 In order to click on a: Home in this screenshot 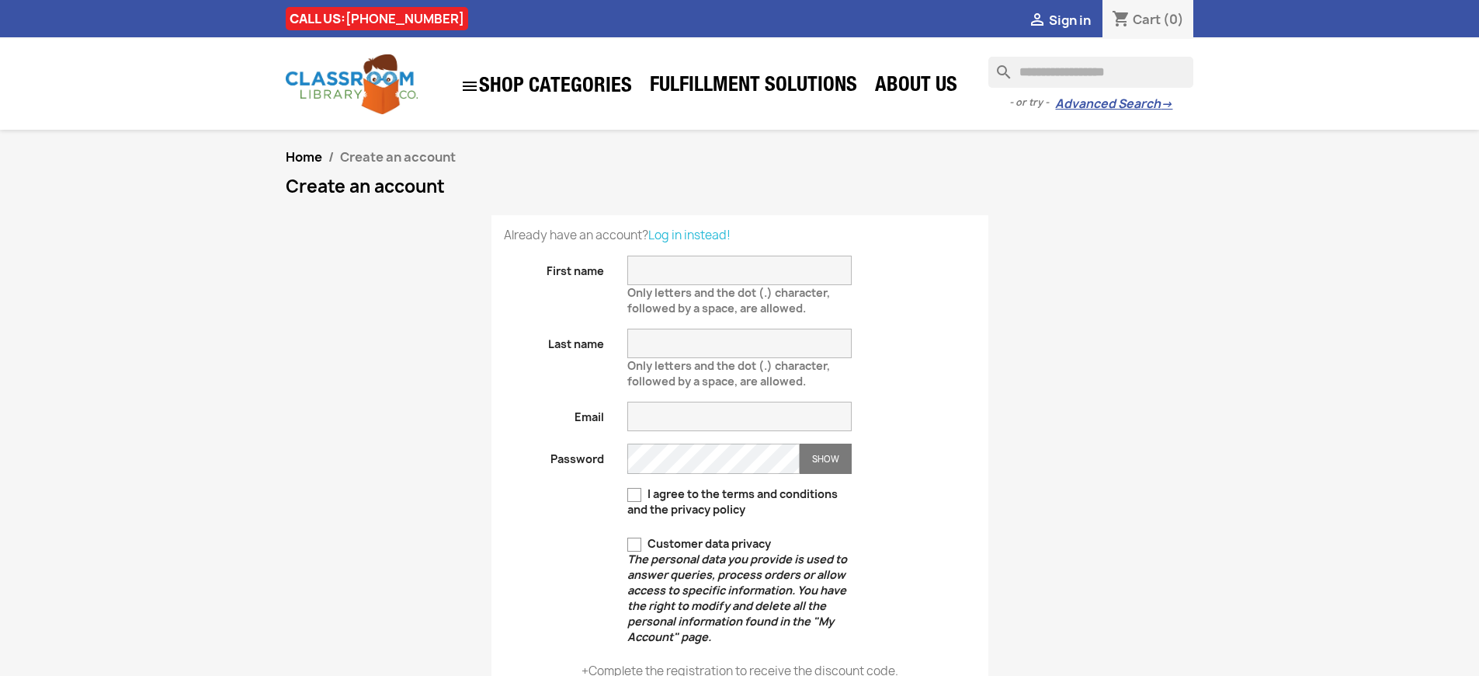, I will do `click(304, 157)`.